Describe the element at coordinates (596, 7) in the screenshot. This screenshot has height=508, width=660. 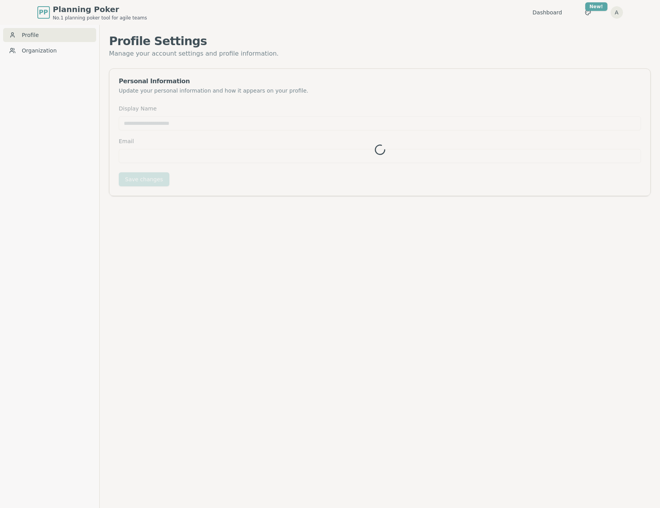
I see `div: New!` at that location.